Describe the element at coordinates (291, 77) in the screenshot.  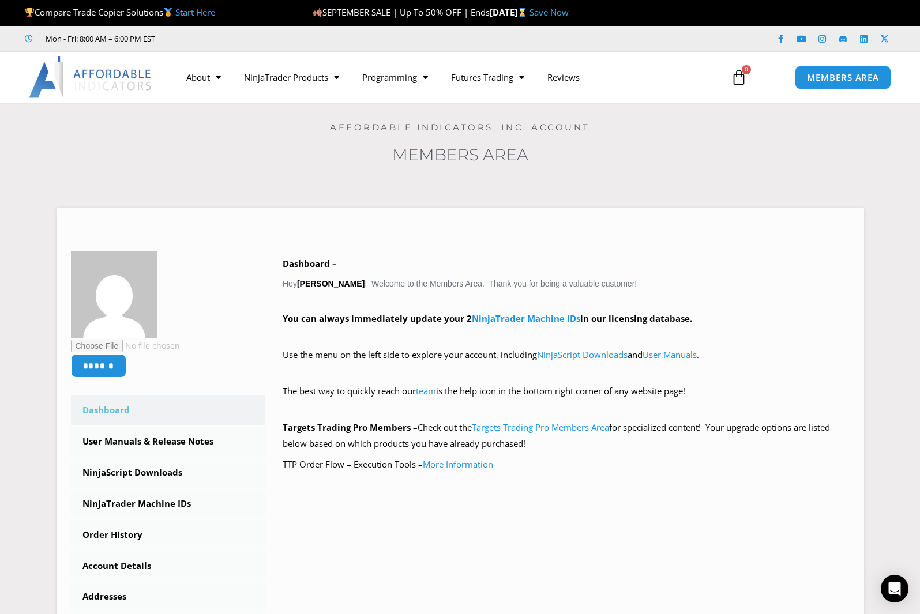
I see `a: NinjaTrader Products` at that location.